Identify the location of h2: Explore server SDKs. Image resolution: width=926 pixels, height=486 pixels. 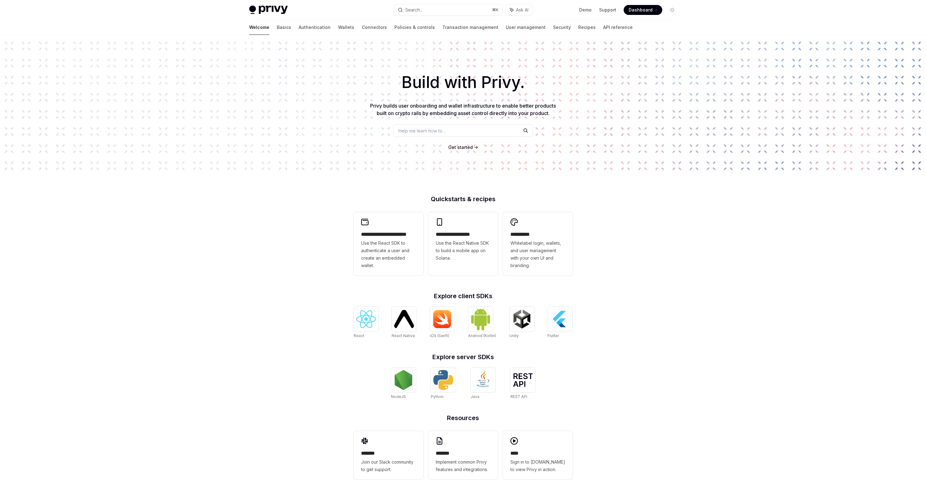
(463, 357).